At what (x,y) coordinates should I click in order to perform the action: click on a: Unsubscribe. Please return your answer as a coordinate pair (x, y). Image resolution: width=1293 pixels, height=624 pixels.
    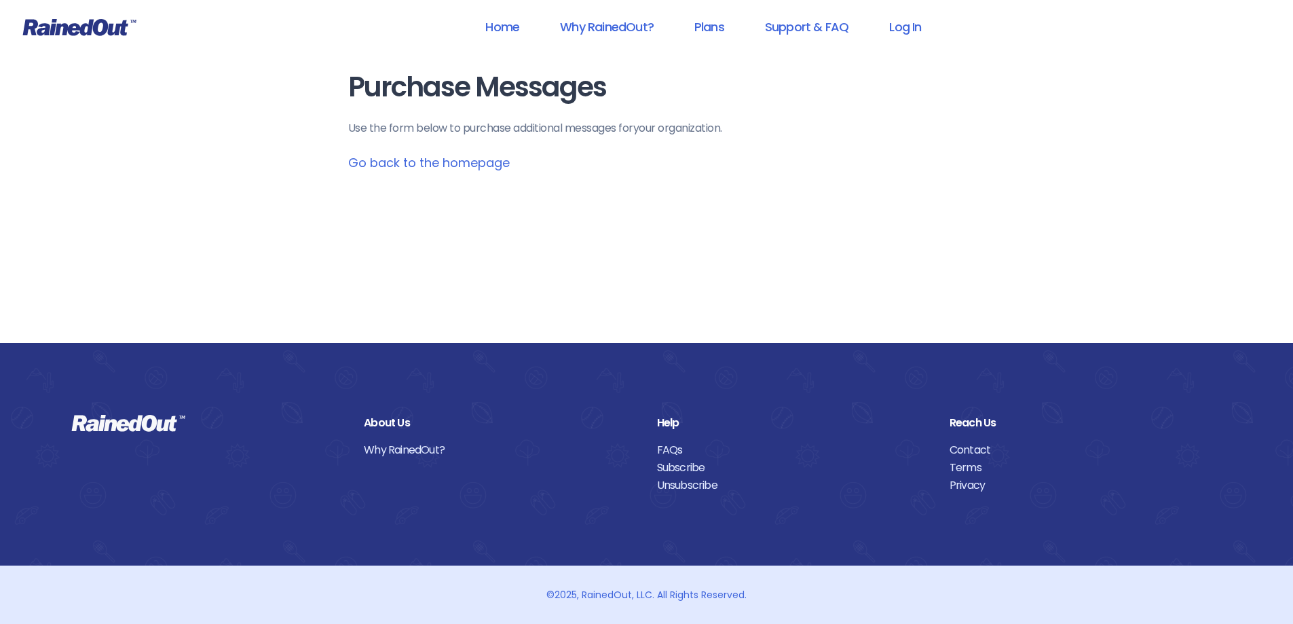
    Looking at the image, I should click on (793, 485).